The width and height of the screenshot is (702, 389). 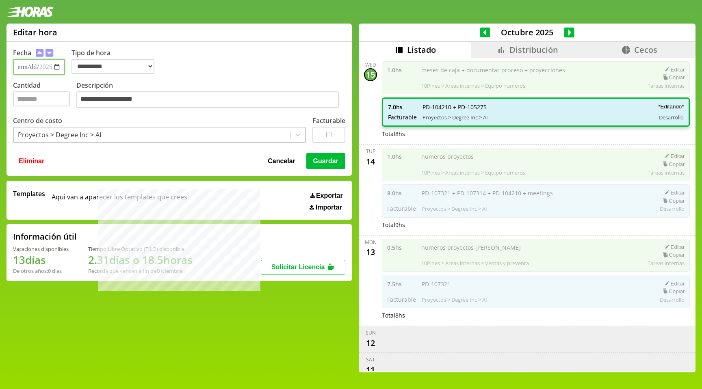 What do you see at coordinates (41, 271) in the screenshot?
I see `div: De otros años: 0 días` at bounding box center [41, 271].